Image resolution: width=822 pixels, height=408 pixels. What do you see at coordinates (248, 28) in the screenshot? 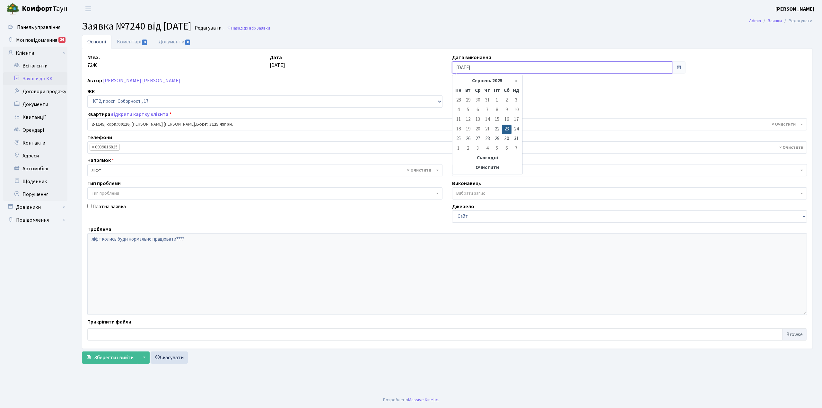
I see `a: Назад до всіхЗаявки` at bounding box center [248, 28].